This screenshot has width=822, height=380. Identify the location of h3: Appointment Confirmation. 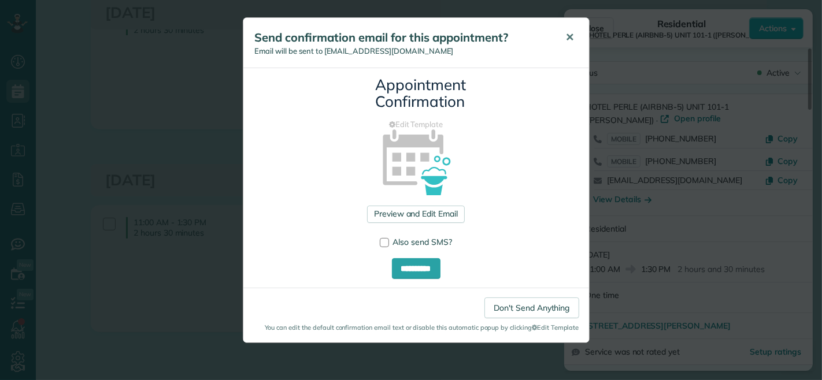
(416, 93).